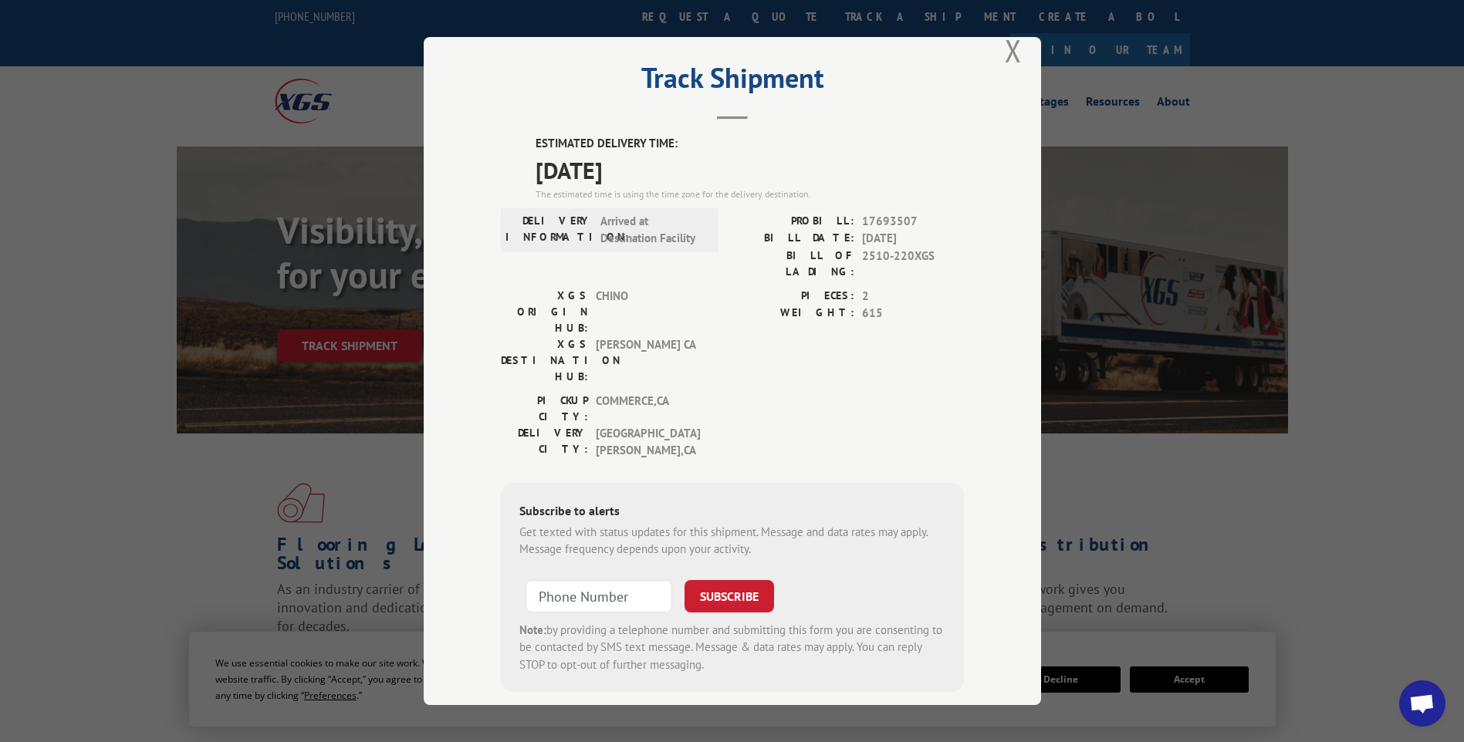 This screenshot has height=742, width=1464. What do you see at coordinates (544, 409) in the screenshot?
I see `label: PICKUP CITY:` at bounding box center [544, 409].